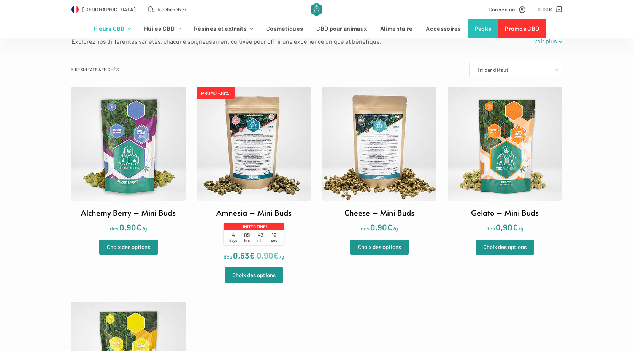 The height and width of the screenshot is (351, 633). What do you see at coordinates (342, 29) in the screenshot?
I see `a: CBD pour animaux` at bounding box center [342, 29].